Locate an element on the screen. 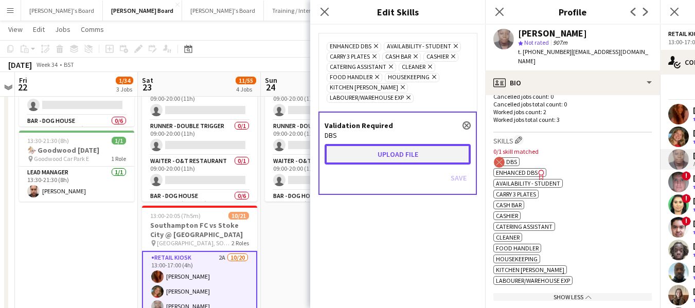 This screenshot has width=695, height=308. p: 0/1 skill matched is located at coordinates (573, 151).